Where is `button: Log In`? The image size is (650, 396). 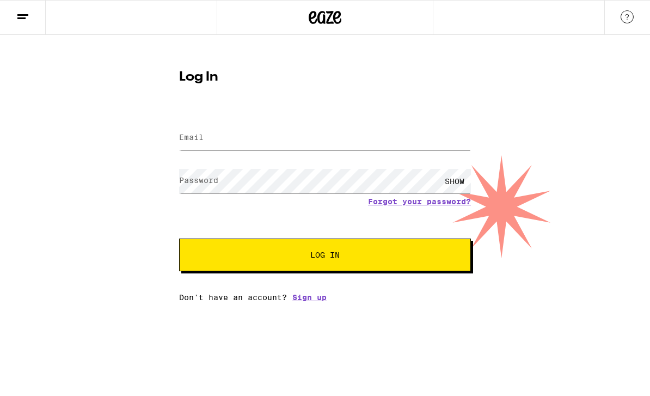 button: Log In is located at coordinates (325, 255).